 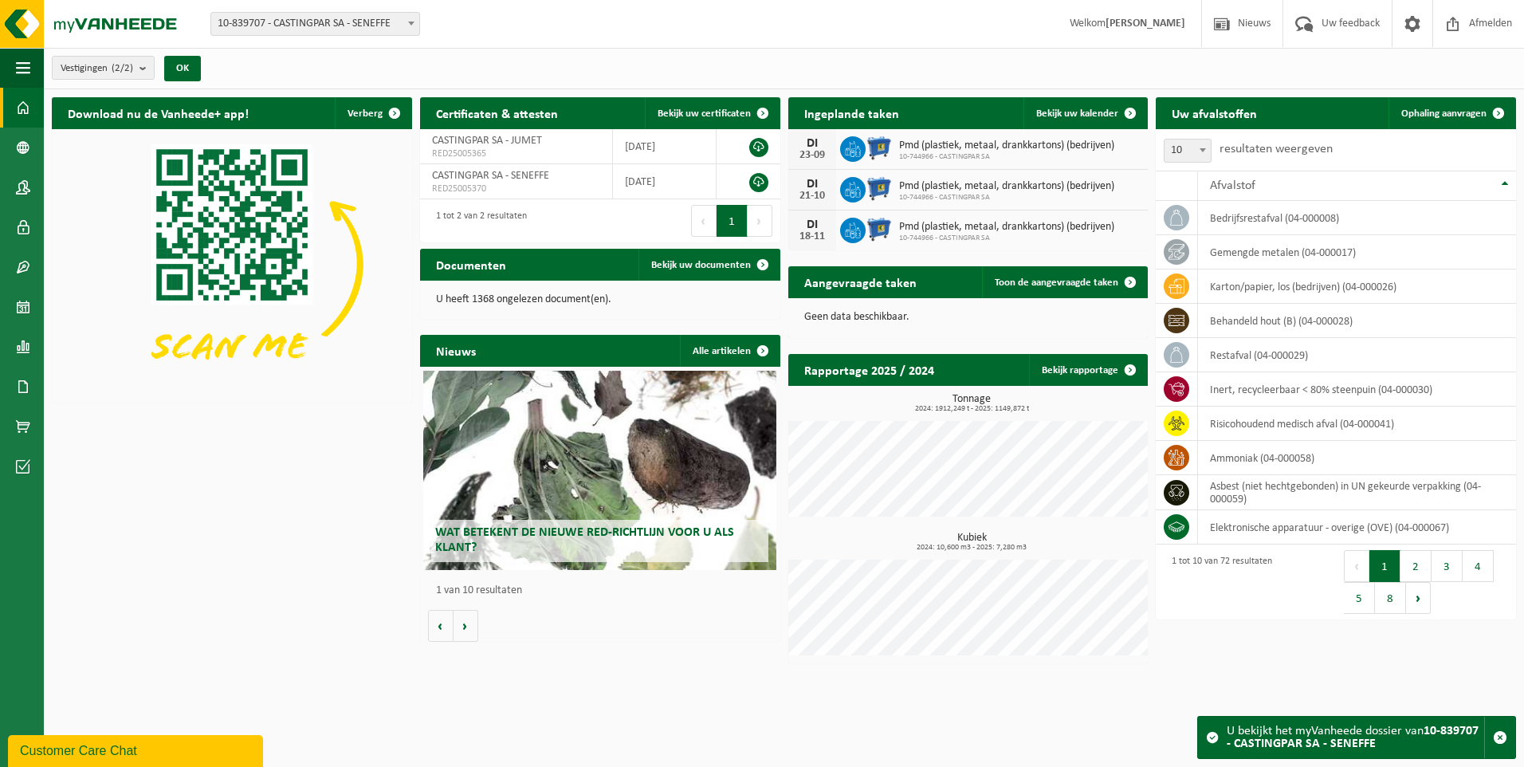 What do you see at coordinates (1356, 355) in the screenshot?
I see `td: restafval (04-000029)` at bounding box center [1356, 355].